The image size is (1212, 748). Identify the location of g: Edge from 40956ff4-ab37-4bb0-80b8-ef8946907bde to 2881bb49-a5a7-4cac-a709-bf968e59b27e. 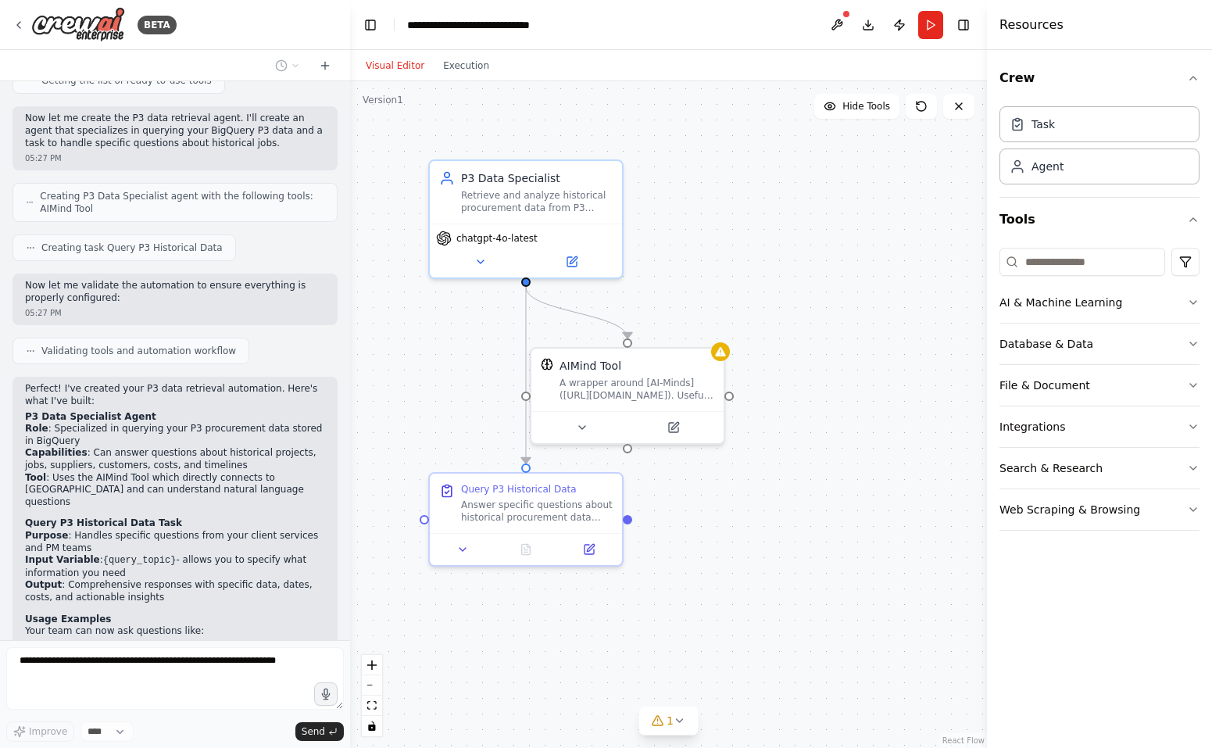
(526, 375).